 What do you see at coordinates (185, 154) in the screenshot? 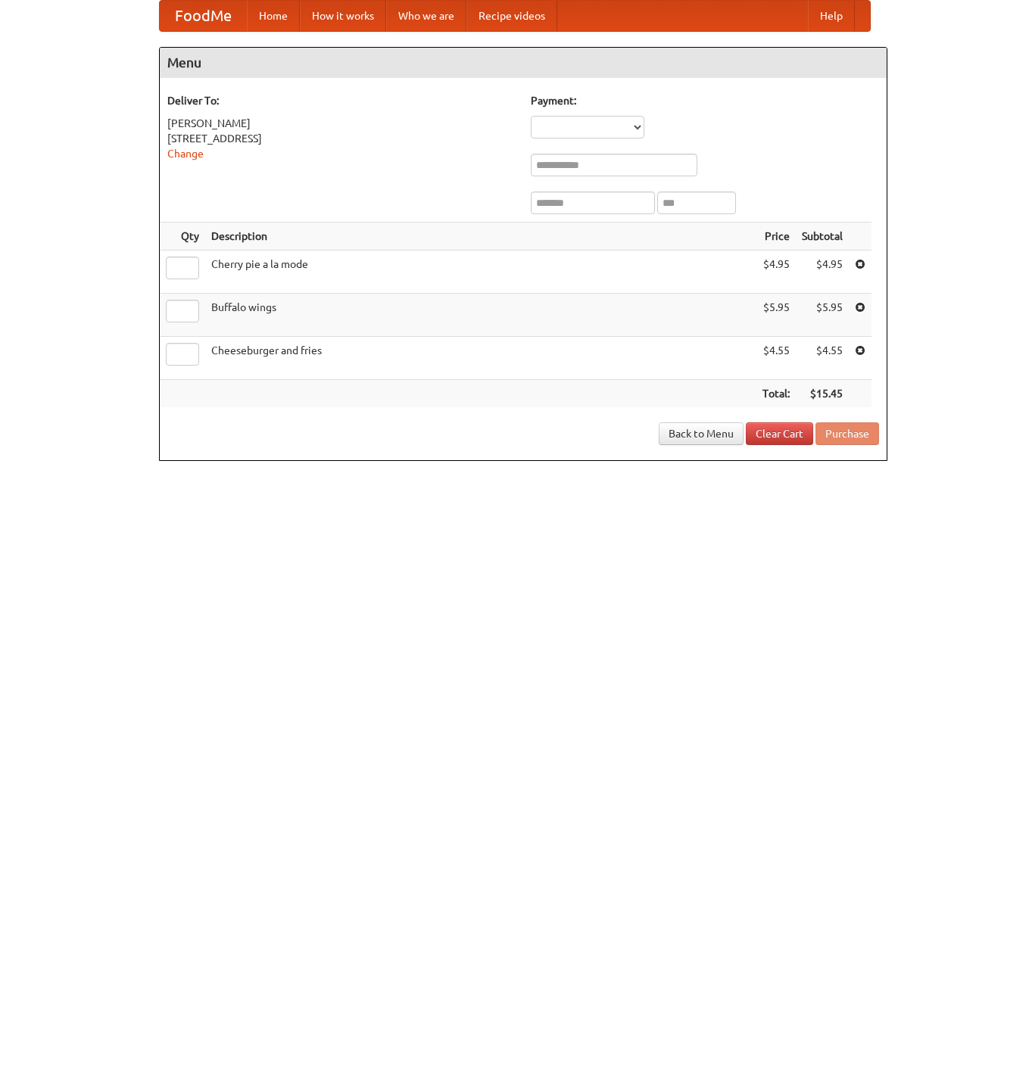
I see `a: Change` at bounding box center [185, 154].